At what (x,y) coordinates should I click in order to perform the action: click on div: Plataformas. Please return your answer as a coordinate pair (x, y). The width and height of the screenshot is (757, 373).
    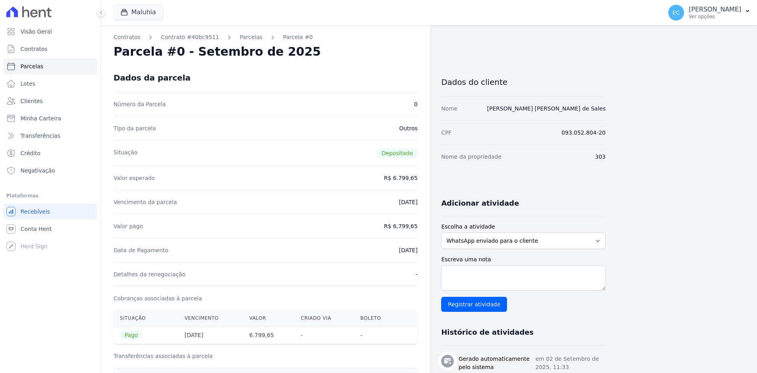
    Looking at the image, I should click on (50, 196).